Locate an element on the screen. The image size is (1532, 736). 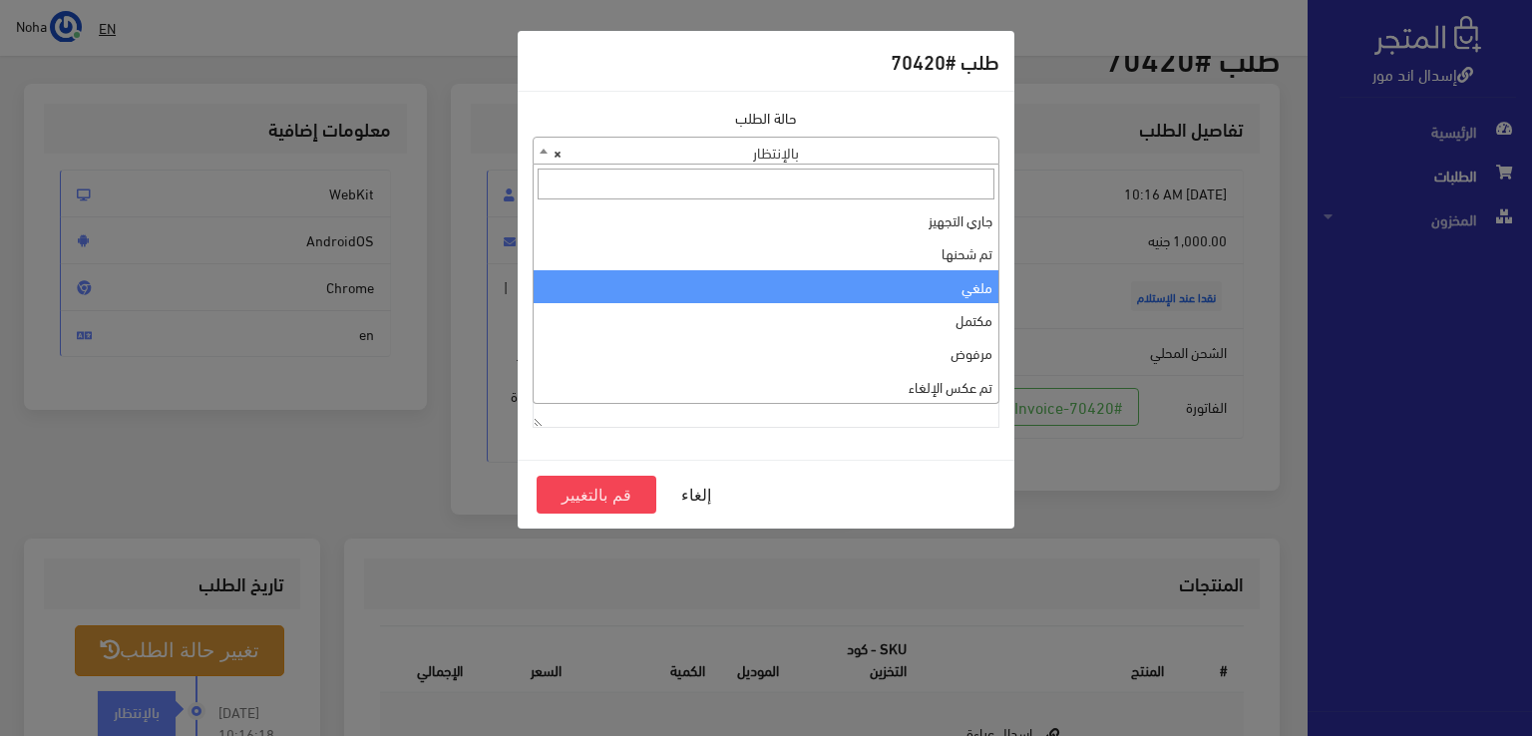
button: إلغاء is located at coordinates (696, 495).